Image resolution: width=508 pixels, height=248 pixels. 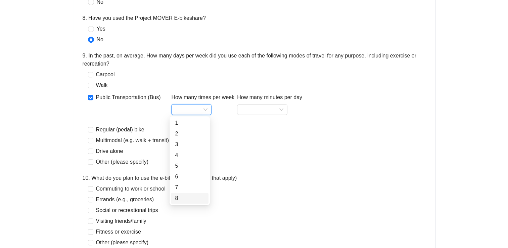 I want to click on label: 10. What do you plan to use the e-bike for? (Select all that apply), so click(x=160, y=178).